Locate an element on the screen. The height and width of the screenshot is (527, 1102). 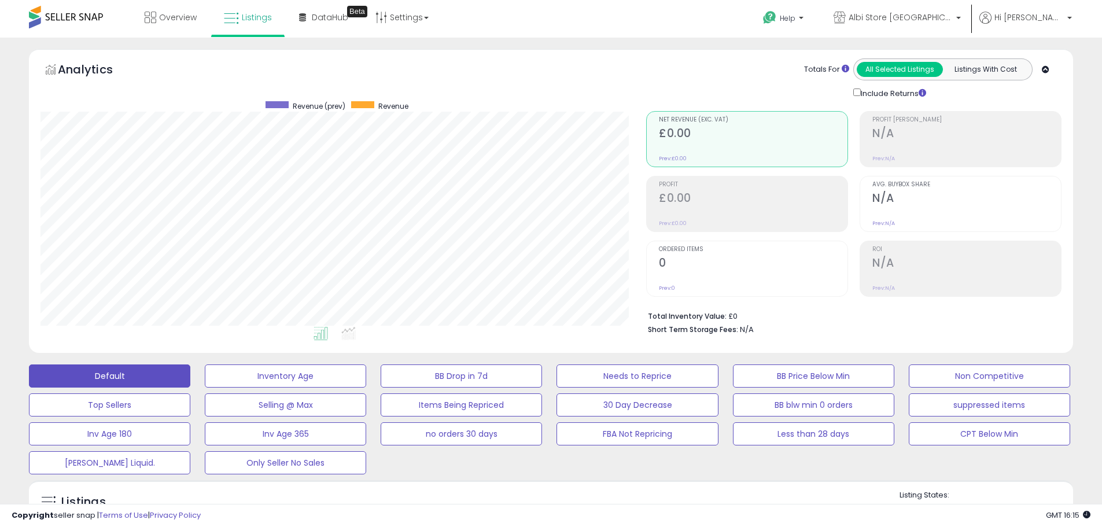
button: 30 Day Decrease is located at coordinates (637, 405).